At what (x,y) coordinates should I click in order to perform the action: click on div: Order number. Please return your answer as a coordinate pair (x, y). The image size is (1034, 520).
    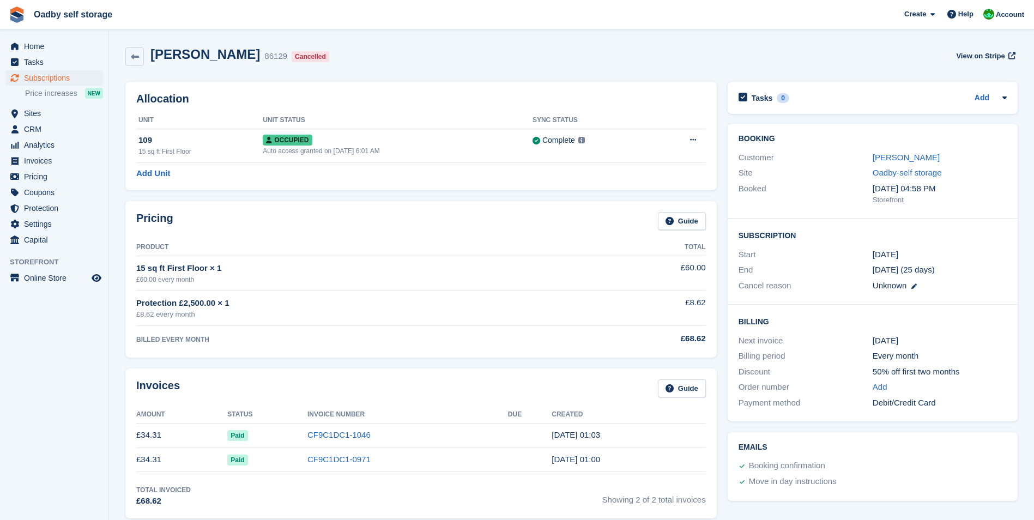
    Looking at the image, I should click on (805, 387).